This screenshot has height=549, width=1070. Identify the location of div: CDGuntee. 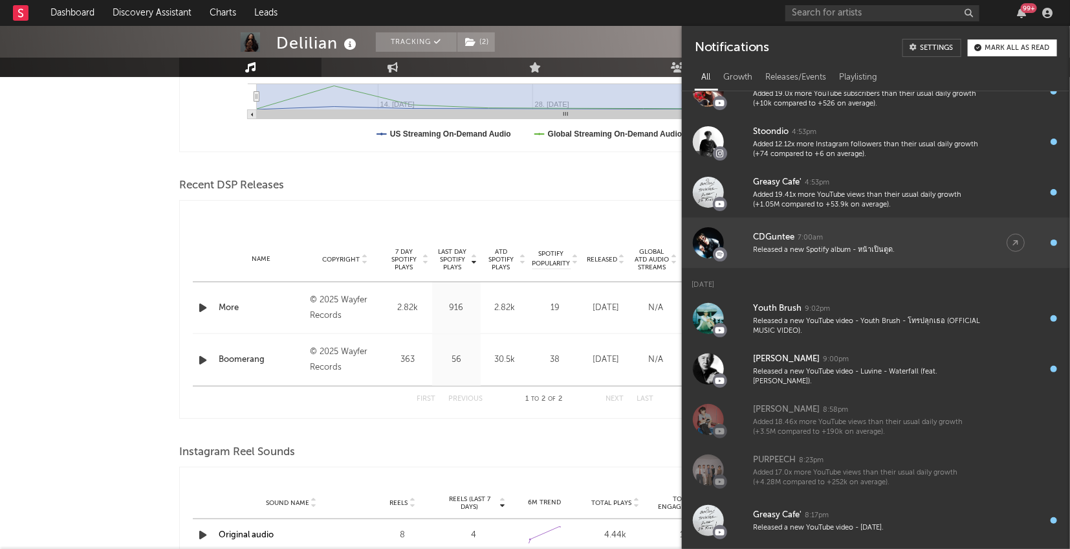
(774, 238).